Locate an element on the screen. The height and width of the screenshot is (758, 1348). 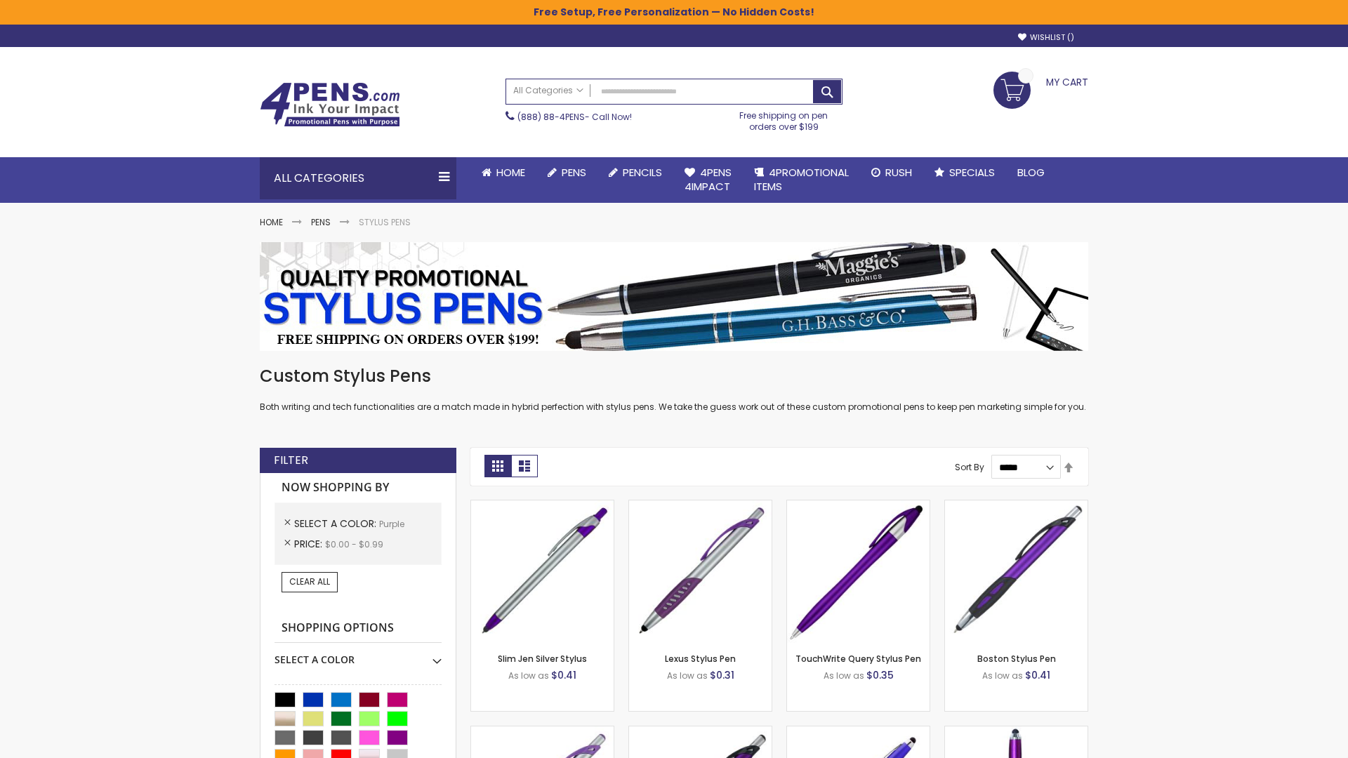
a: Boston Stylus Pen-Purple is located at coordinates (1016, 505).